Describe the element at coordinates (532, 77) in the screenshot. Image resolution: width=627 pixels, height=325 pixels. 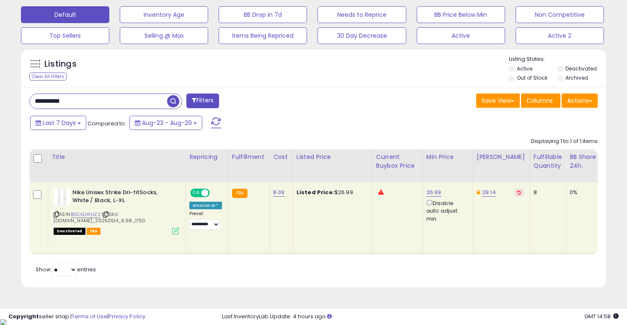
I see `label: Out of Stock` at that location.